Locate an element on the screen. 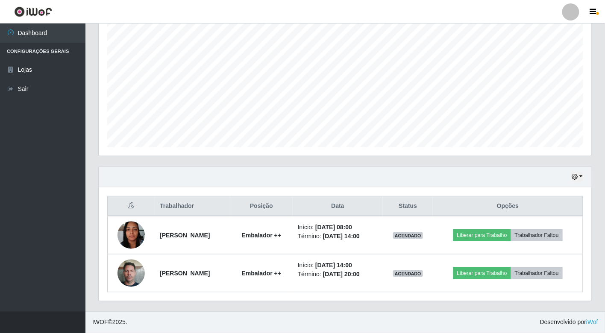 This screenshot has height=333, width=605. th: Opções is located at coordinates (508, 207).